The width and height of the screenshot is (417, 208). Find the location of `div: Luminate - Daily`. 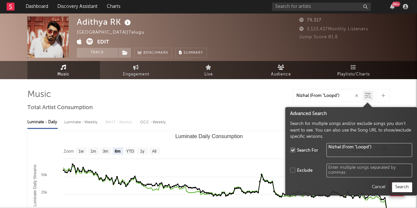

div: Luminate - Daily is located at coordinates (43, 122).